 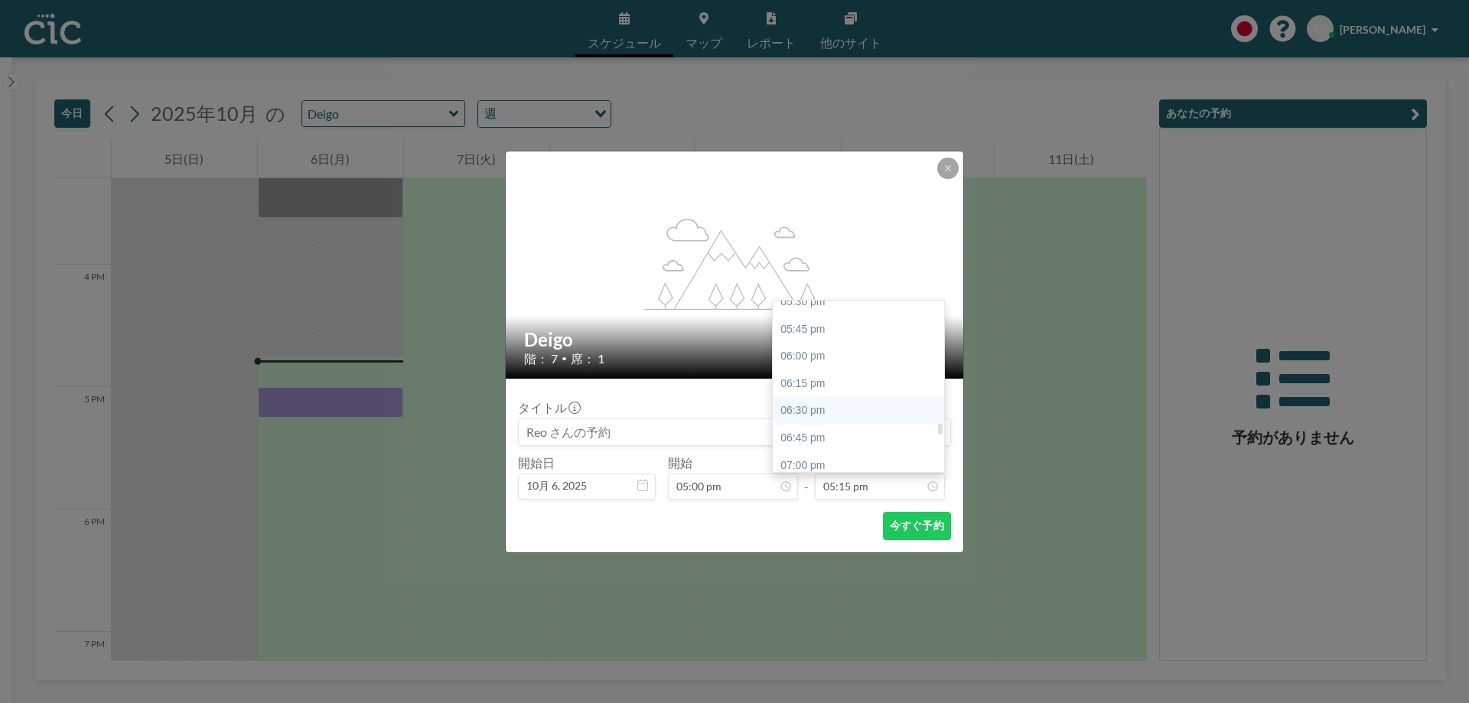 What do you see at coordinates (863, 411) in the screenshot?
I see `div: 06:30 pm` at bounding box center [863, 411].